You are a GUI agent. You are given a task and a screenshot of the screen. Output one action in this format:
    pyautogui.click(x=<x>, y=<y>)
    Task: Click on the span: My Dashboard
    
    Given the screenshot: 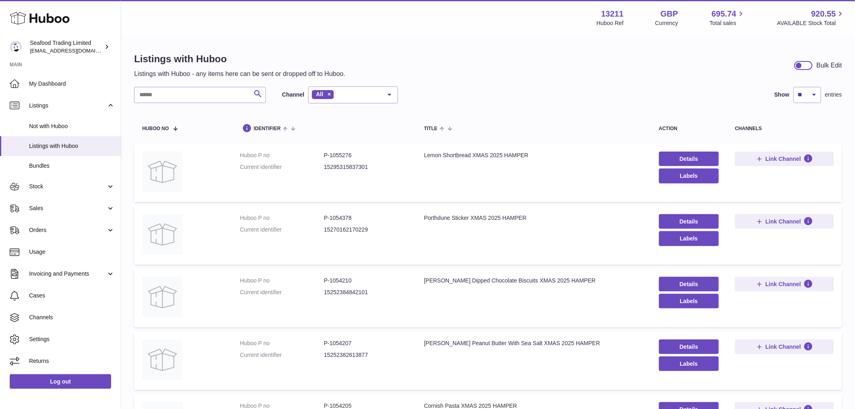 What is the action you would take?
    pyautogui.click(x=72, y=84)
    